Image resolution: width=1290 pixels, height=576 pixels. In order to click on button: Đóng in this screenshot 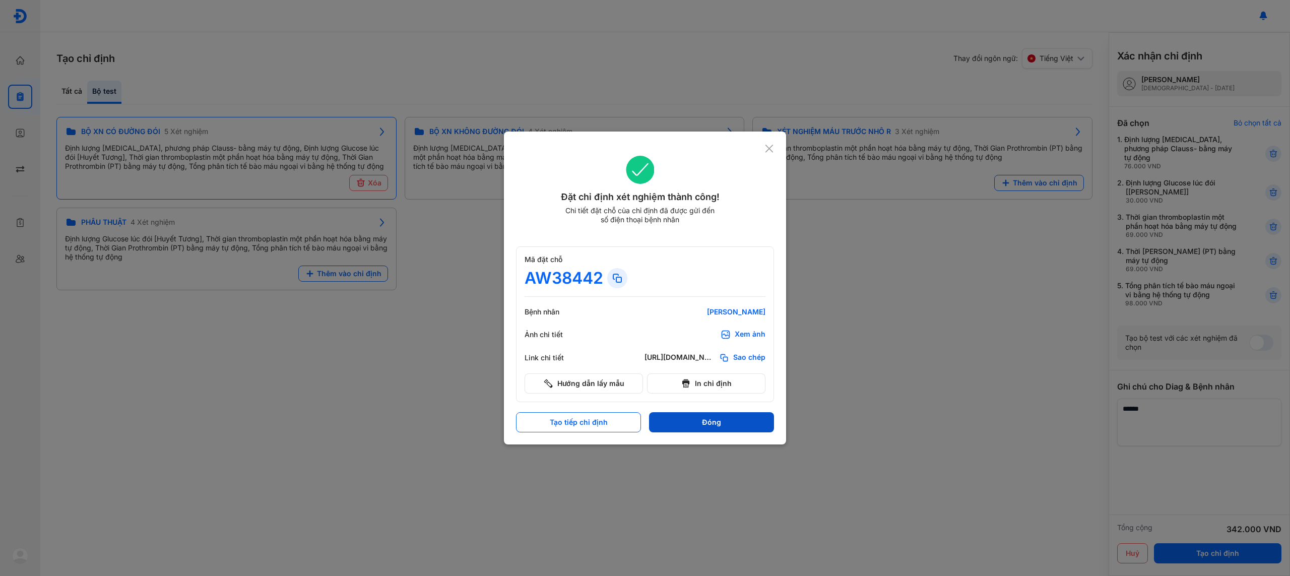, I will do `click(712, 422)`.